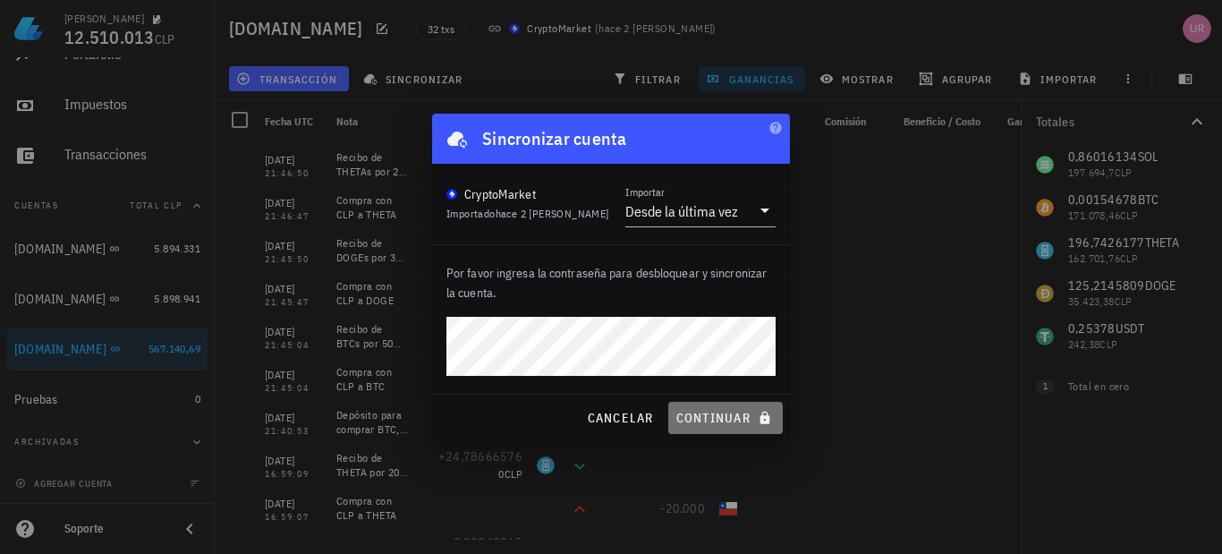 The width and height of the screenshot is (1222, 554). What do you see at coordinates (528, 213) in the screenshot?
I see `span: Importado` at bounding box center [528, 213].